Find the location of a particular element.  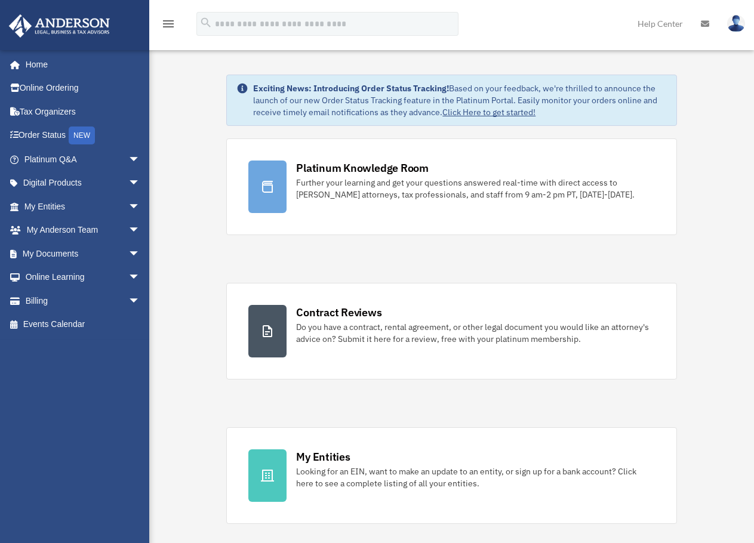

a: Platinum Q&Aarrow_drop_down is located at coordinates (83, 159).